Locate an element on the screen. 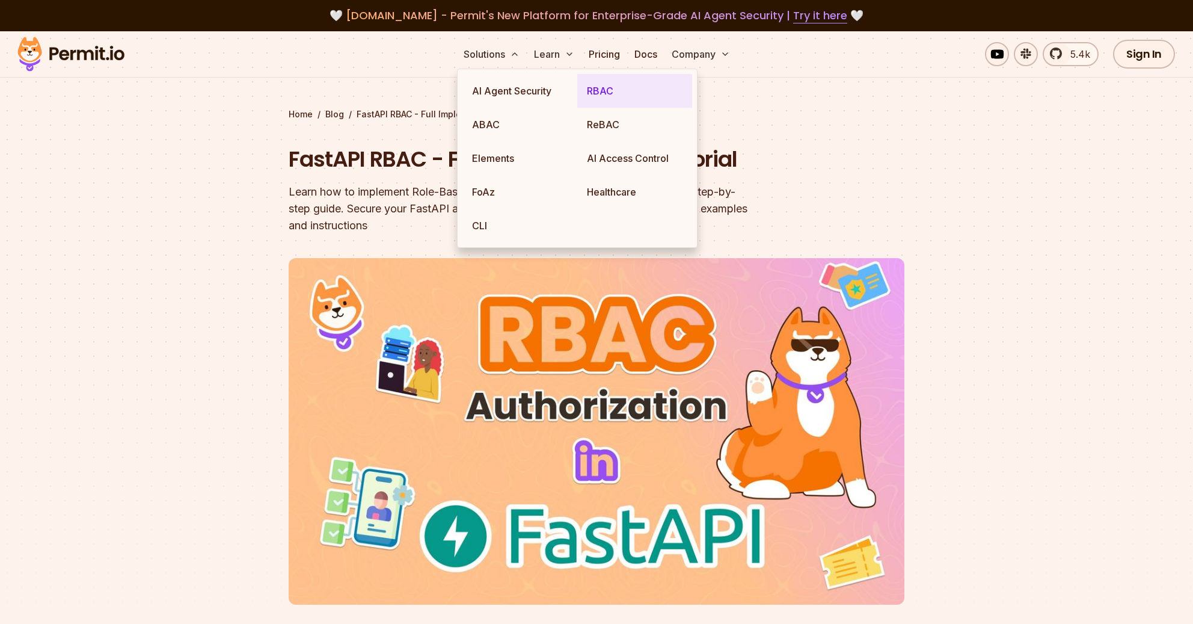 Image resolution: width=1193 pixels, height=624 pixels. a: AI Access Control is located at coordinates (634, 158).